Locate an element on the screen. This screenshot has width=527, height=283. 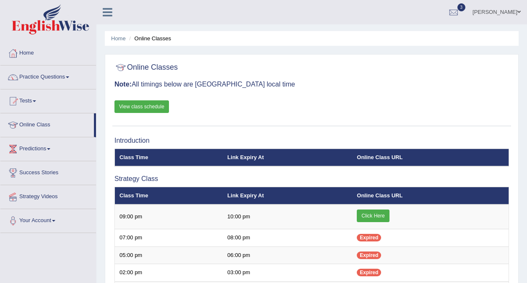
a: Success Stories is located at coordinates (48, 172).